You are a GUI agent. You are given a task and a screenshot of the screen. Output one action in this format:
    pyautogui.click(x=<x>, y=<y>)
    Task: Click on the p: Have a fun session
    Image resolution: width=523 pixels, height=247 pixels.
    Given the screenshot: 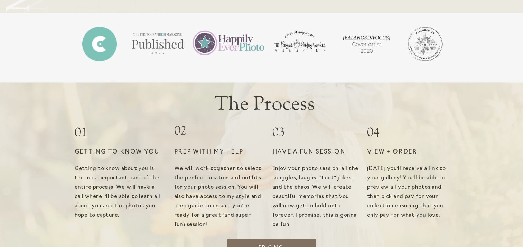 What is the action you would take?
    pyautogui.click(x=316, y=153)
    